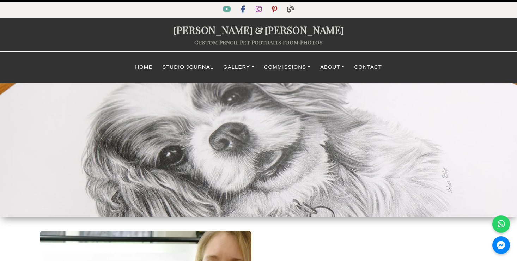 Image resolution: width=517 pixels, height=261 pixels. I want to click on a: Commissions, so click(287, 67).